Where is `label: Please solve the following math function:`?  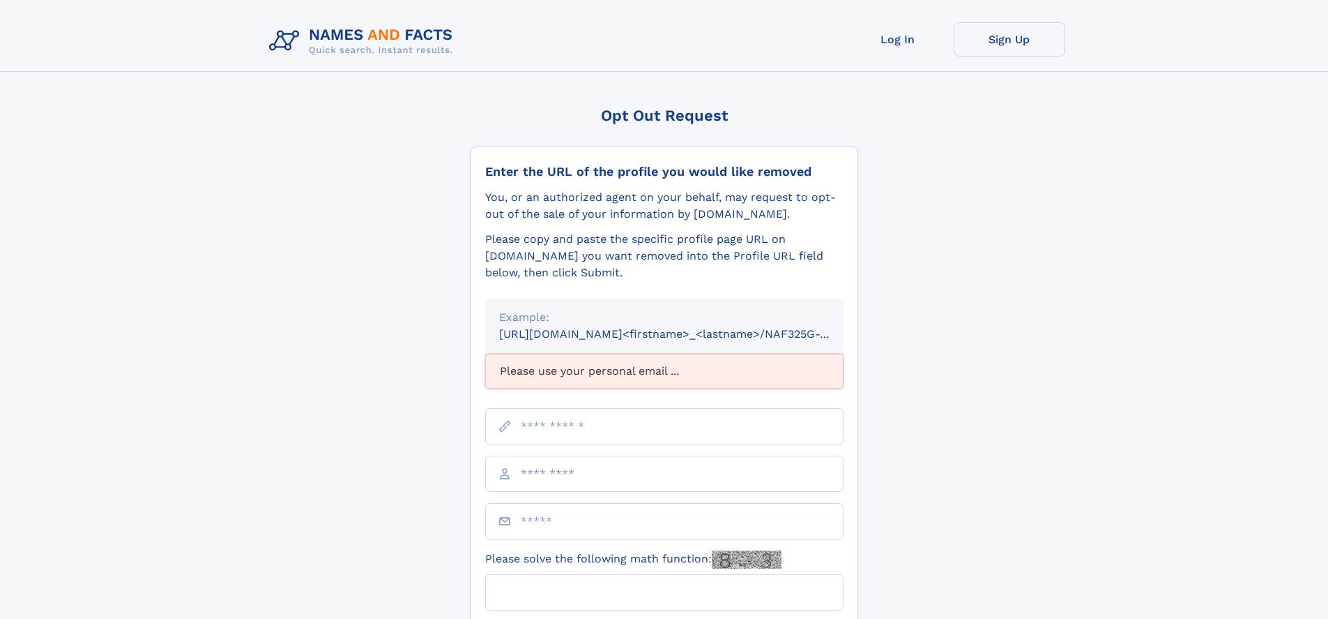
label: Please solve the following math function: is located at coordinates (633, 559).